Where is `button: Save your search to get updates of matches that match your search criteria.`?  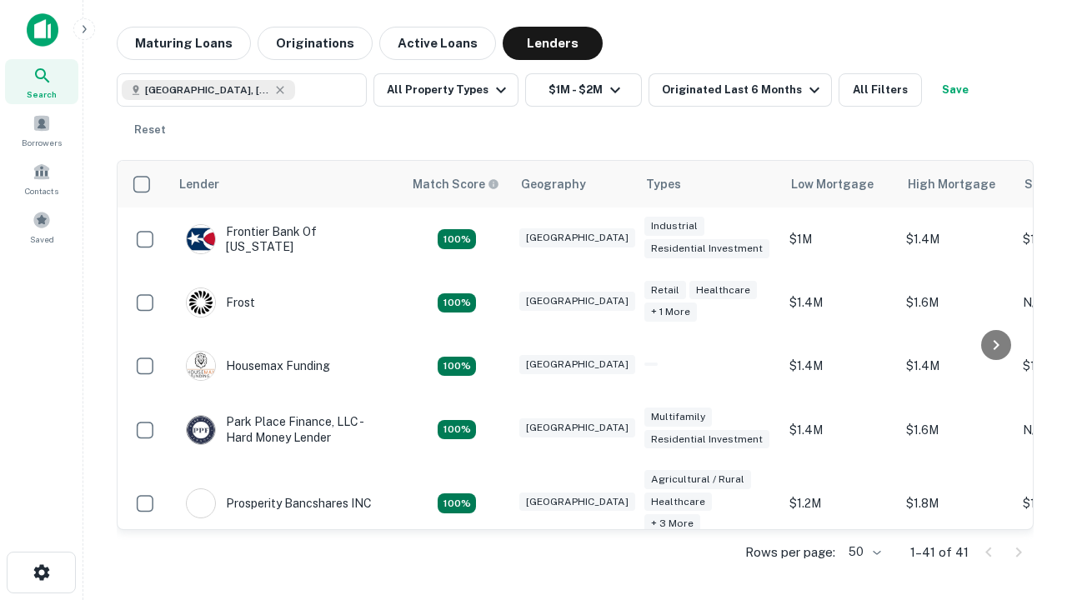 button: Save your search to get updates of matches that match your search criteria. is located at coordinates (955, 90).